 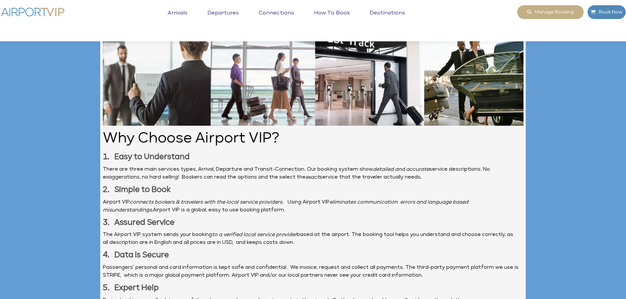 What do you see at coordinates (131, 288) in the screenshot?
I see `strong: 5. Expert Help` at bounding box center [131, 288].